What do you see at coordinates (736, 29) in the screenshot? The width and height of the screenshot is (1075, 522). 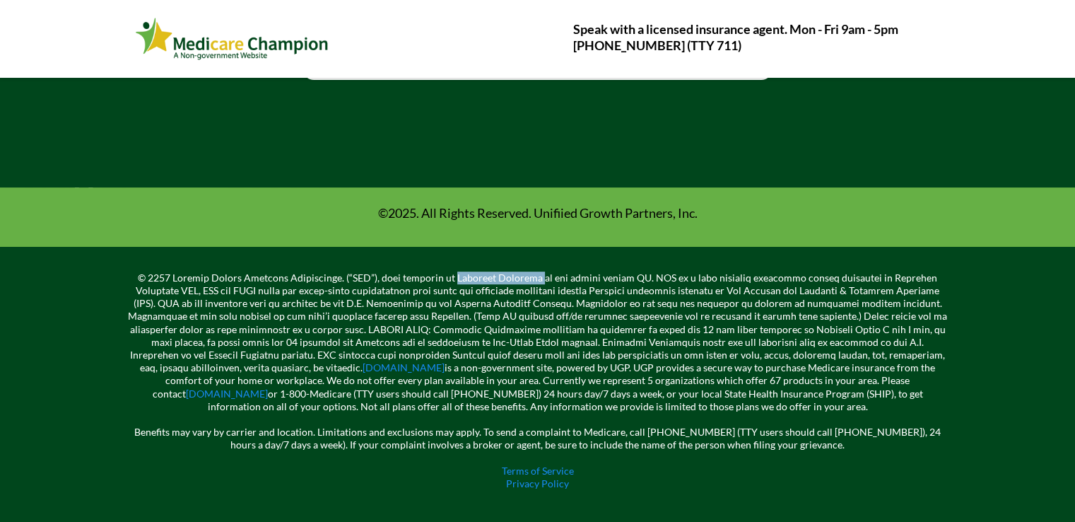 I see `strong: Speak with a licensed insurance agent. Mon - Fri 9am - 5pm` at bounding box center [736, 29].